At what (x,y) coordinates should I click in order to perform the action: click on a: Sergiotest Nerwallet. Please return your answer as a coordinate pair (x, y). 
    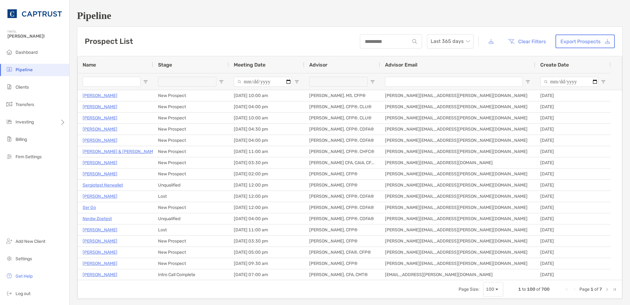
    Looking at the image, I should click on (103, 185).